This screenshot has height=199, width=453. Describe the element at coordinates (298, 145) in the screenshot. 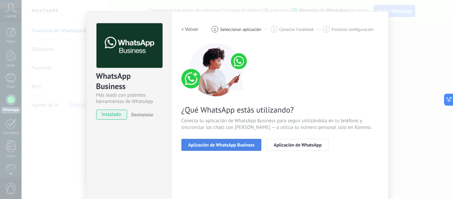

I see `span: Aplicación de WhatsApp` at that location.